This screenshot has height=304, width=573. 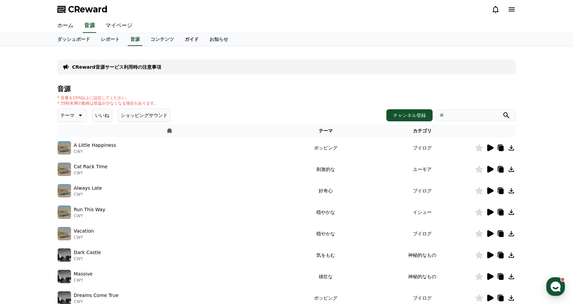 I want to click on p: テーマ, so click(x=67, y=115).